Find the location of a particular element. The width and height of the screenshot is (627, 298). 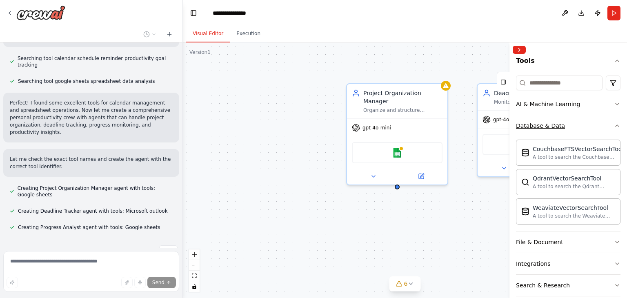

nav: breadcrumb is located at coordinates (233, 13).